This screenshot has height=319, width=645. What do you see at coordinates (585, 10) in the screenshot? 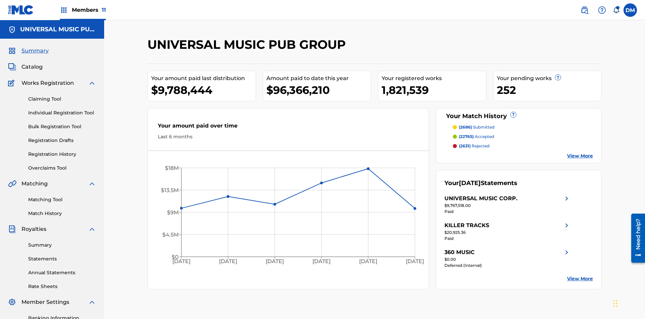
I see `img: search` at bounding box center [585, 10].